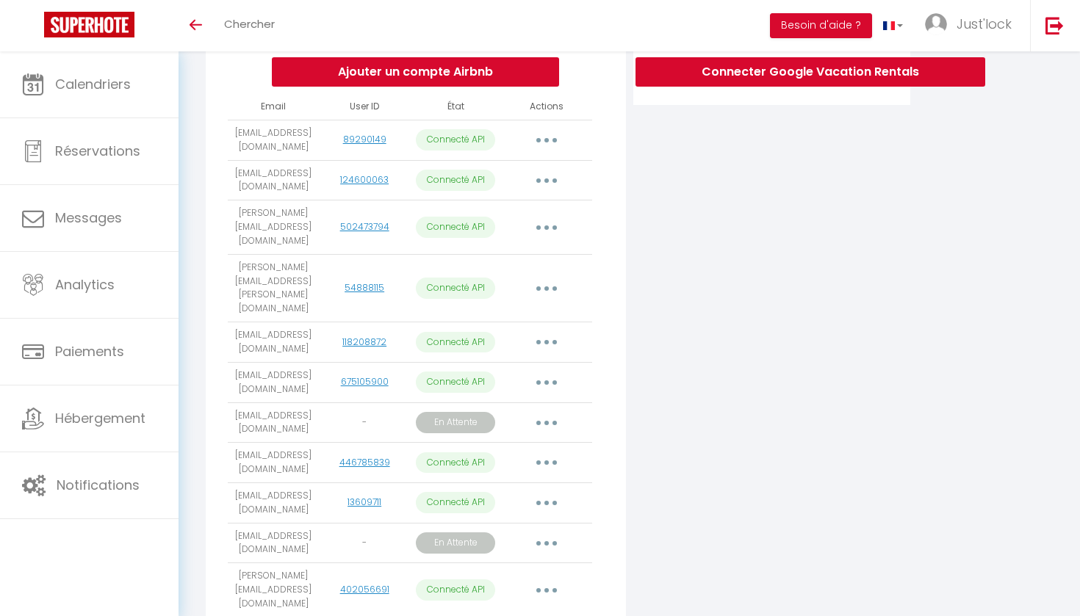  Describe the element at coordinates (364, 106) in the screenshot. I see `th: User ID` at that location.